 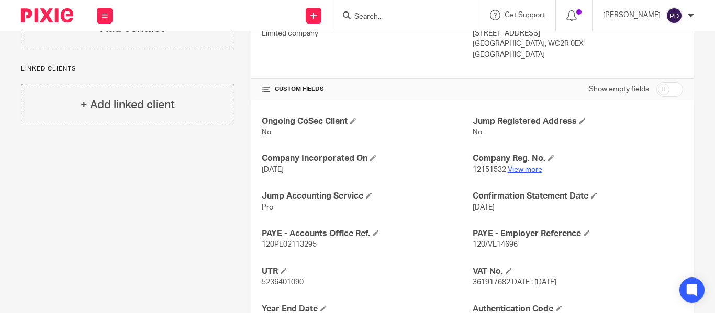 What do you see at coordinates (578, 196) in the screenshot?
I see `h4: Confirmation Statement Date` at bounding box center [578, 196].